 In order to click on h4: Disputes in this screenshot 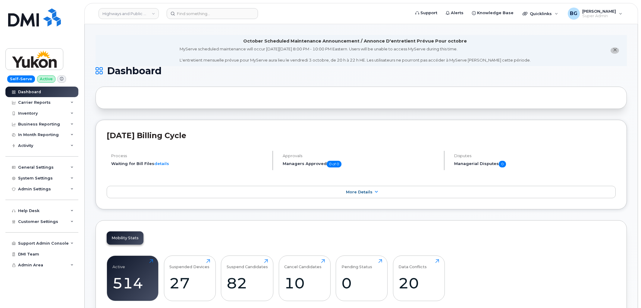, I will do `click(535, 156)`.